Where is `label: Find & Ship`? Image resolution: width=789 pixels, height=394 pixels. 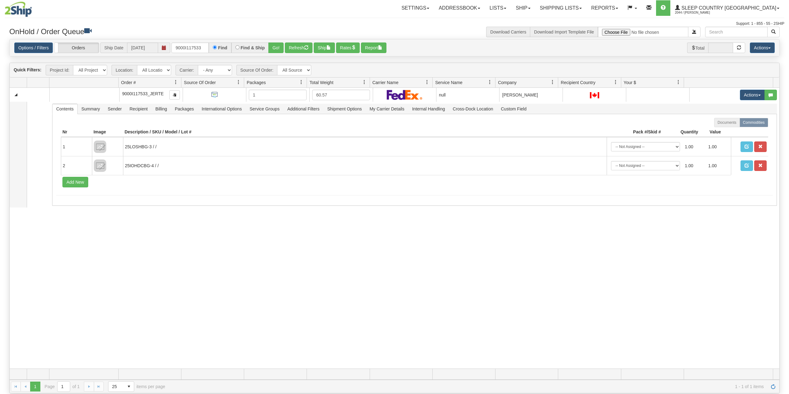 label: Find & Ship is located at coordinates (253, 48).